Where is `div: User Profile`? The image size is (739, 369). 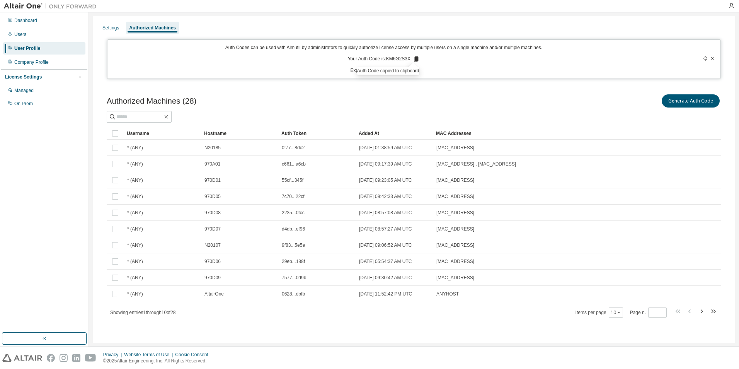
div: User Profile is located at coordinates (27, 48).